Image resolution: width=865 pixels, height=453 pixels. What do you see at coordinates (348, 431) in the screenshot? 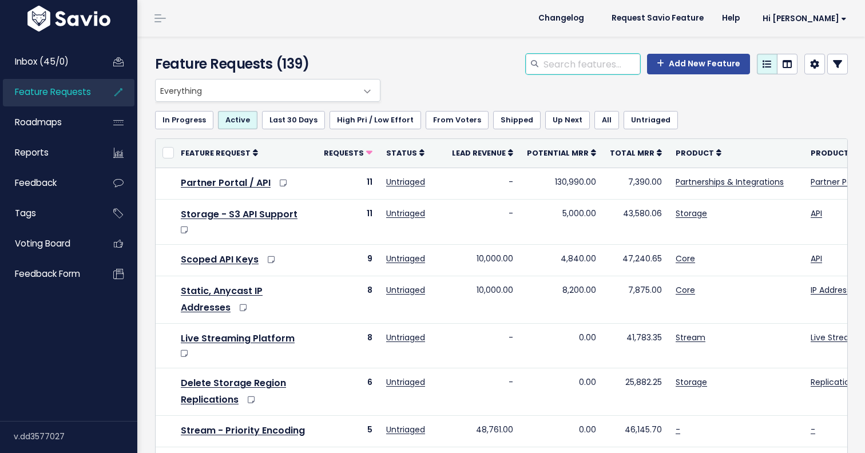
I see `td: 5` at bounding box center [348, 431].